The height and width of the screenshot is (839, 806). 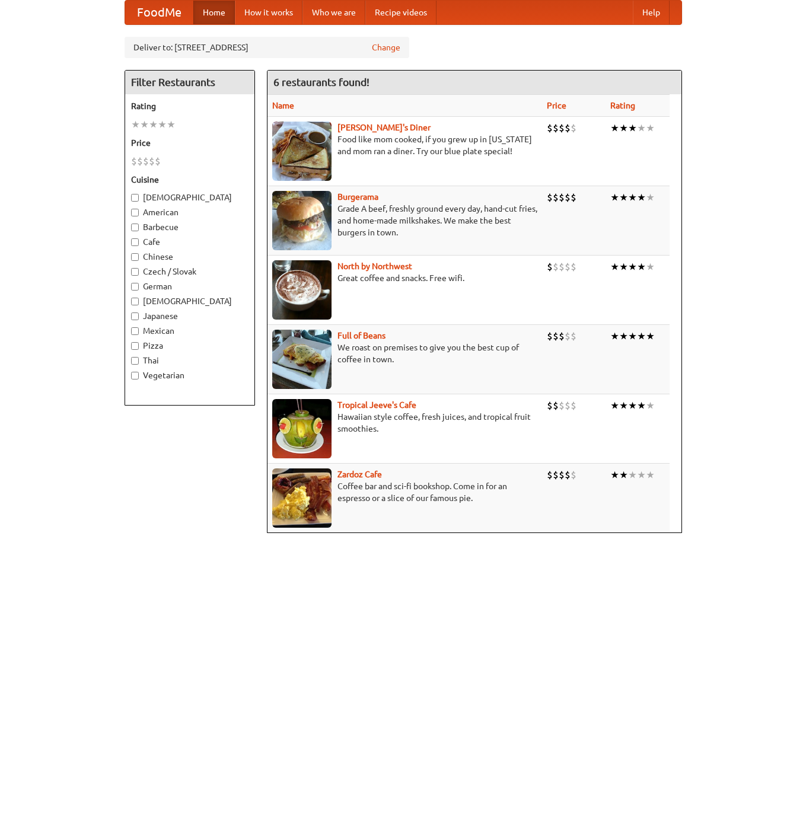 What do you see at coordinates (361, 336) in the screenshot?
I see `a: Full of Beans` at bounding box center [361, 336].